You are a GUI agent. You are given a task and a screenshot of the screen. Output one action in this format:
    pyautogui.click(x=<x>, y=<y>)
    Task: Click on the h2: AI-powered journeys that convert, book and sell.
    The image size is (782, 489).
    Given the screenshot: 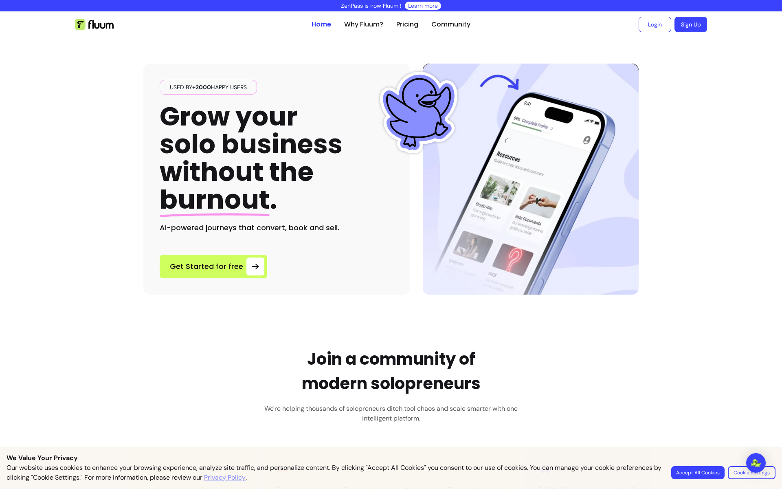 What is the action you would take?
    pyautogui.click(x=277, y=228)
    